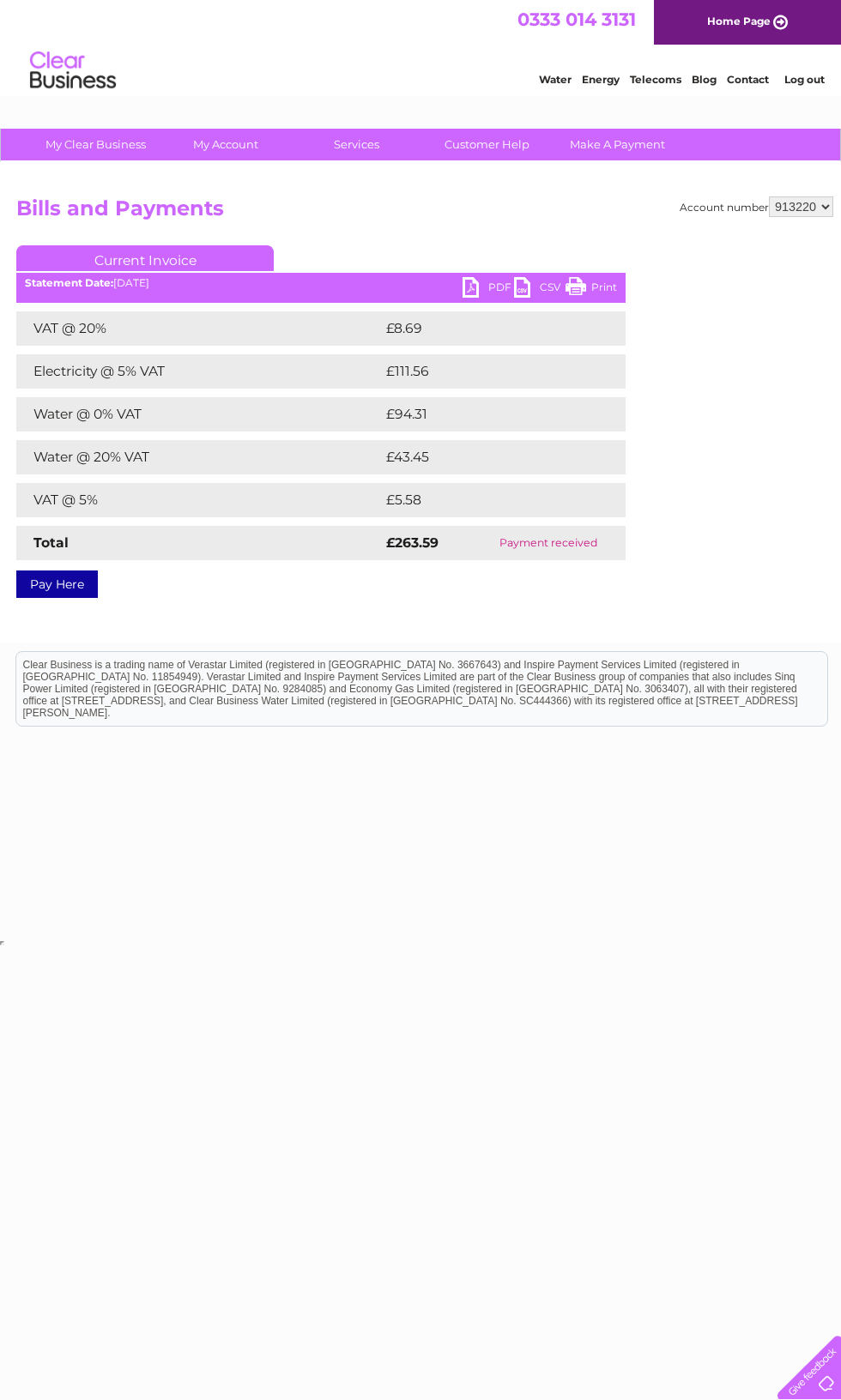 The image size is (841, 1400). I want to click on strong: Total, so click(50, 542).